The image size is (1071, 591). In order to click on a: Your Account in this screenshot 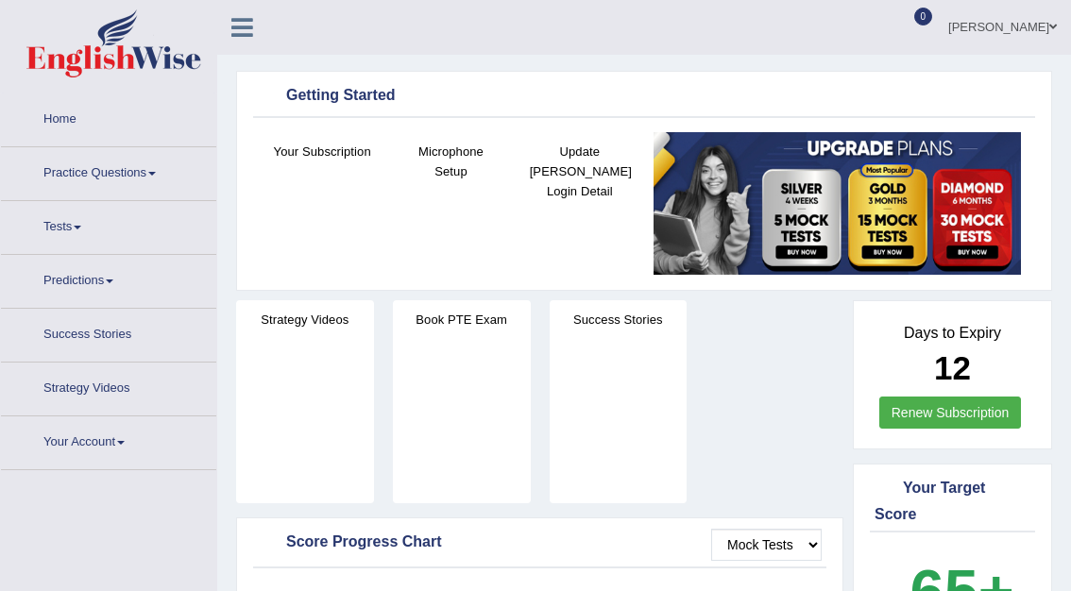, I will do `click(109, 440)`.